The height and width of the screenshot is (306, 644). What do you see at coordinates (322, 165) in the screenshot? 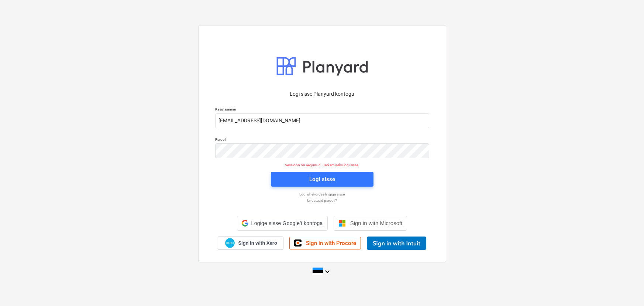
I see `p: Sessioon on aegunud. Jätkamiseks logi sisse.` at bounding box center [322, 165].